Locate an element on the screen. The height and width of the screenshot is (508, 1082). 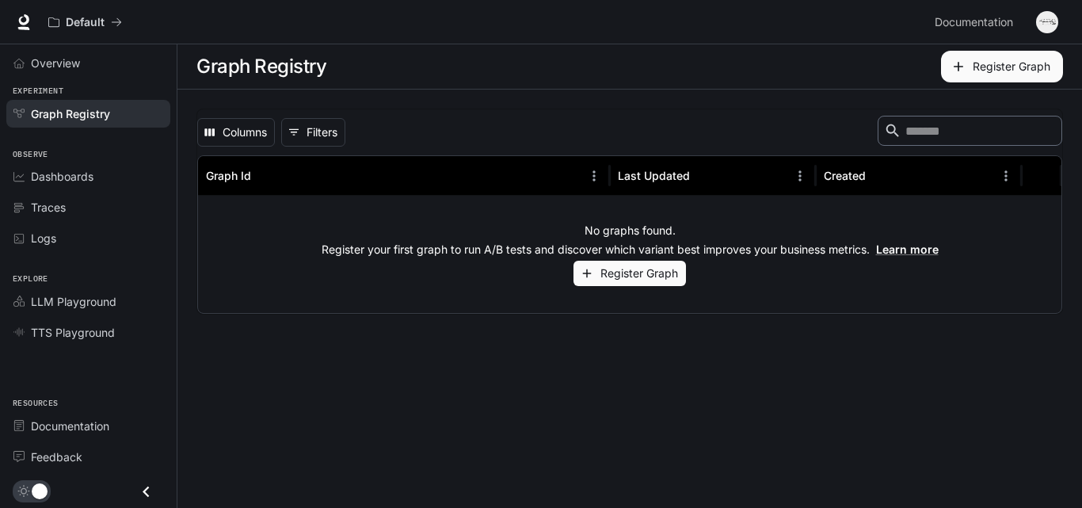
a: Traces is located at coordinates (88, 207).